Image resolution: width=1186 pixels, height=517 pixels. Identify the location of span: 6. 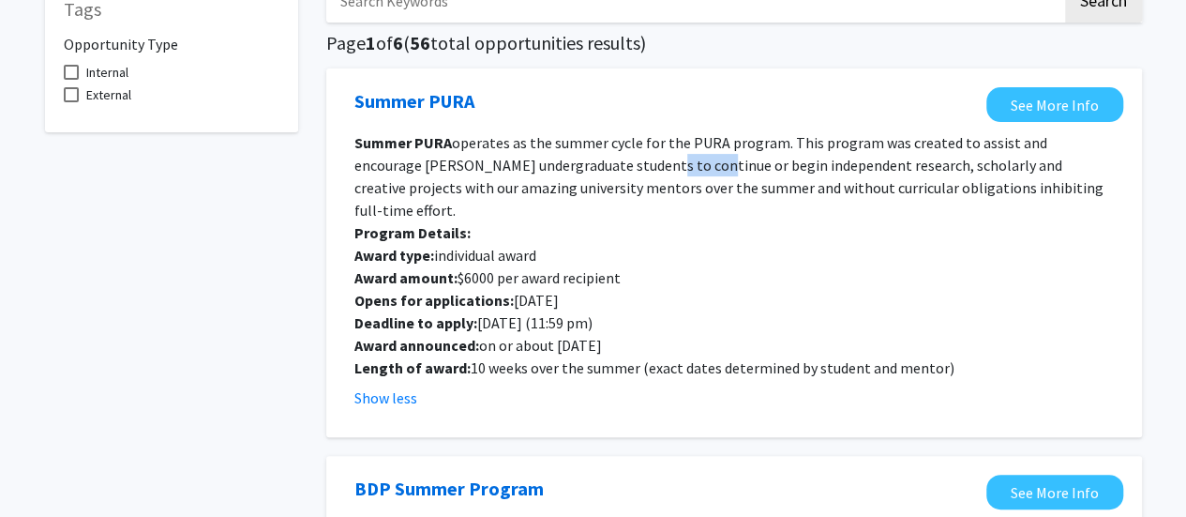
(397, 42).